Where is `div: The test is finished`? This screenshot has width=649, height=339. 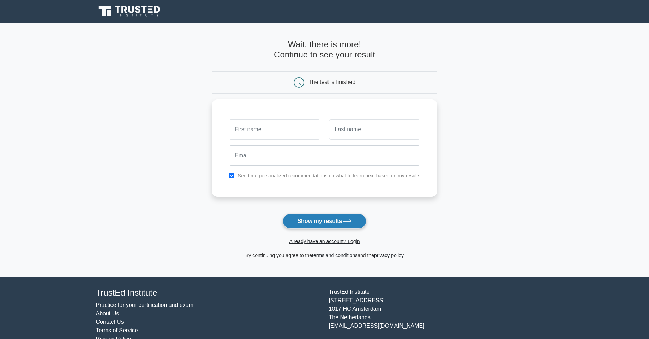 div: The test is finished is located at coordinates (332, 82).